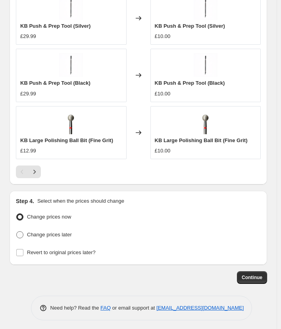  What do you see at coordinates (34, 172) in the screenshot?
I see `button: Next` at bounding box center [34, 172].